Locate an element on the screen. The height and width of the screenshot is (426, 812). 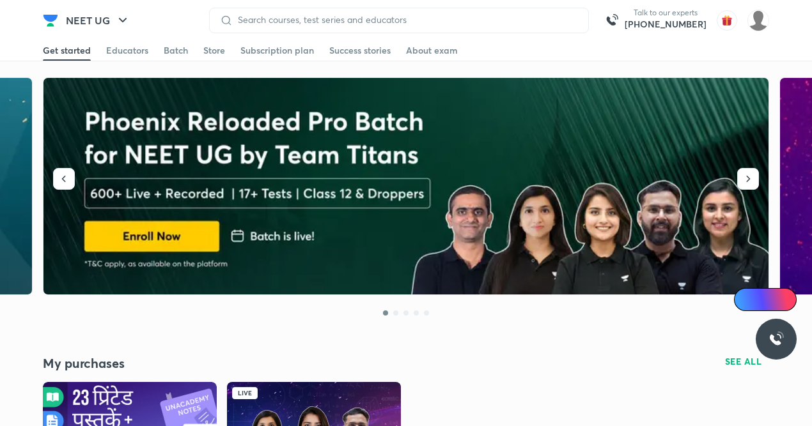
a: Batch is located at coordinates (176, 51).